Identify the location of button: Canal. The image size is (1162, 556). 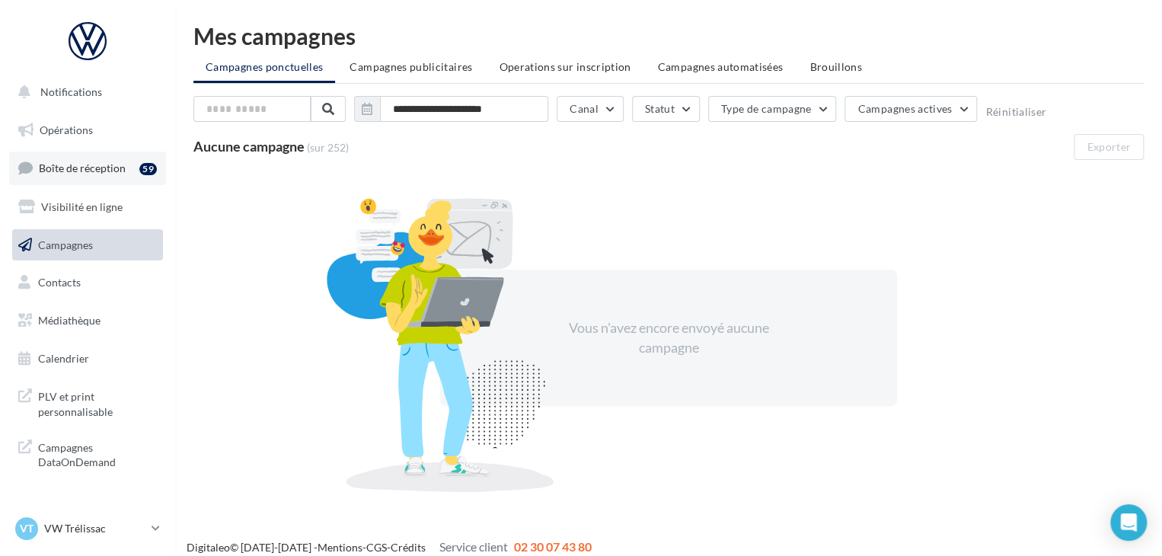
(590, 109).